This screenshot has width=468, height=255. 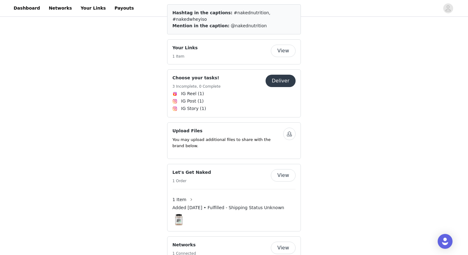 What do you see at coordinates (191, 181) in the screenshot?
I see `h5: 1 Order` at bounding box center [191, 181].